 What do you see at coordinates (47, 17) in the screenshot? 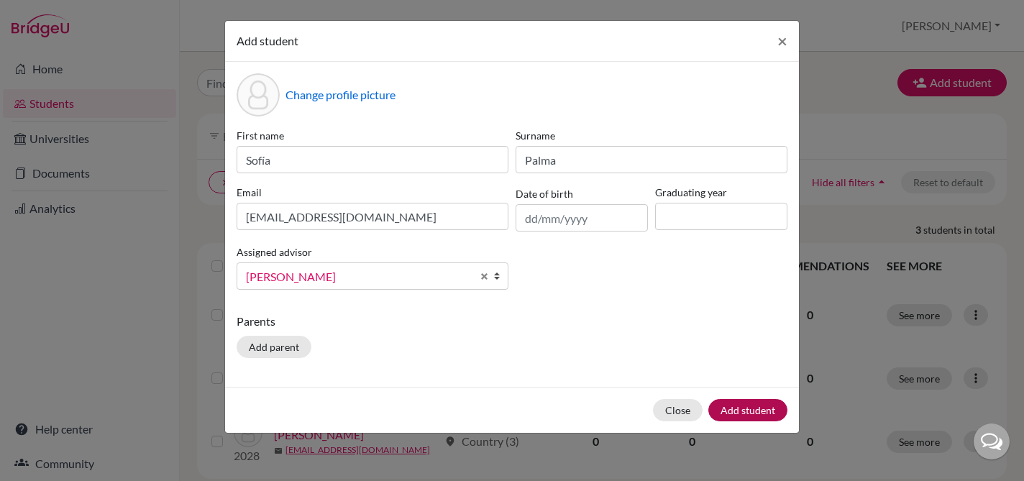
I see `span: Help` at bounding box center [47, 17].